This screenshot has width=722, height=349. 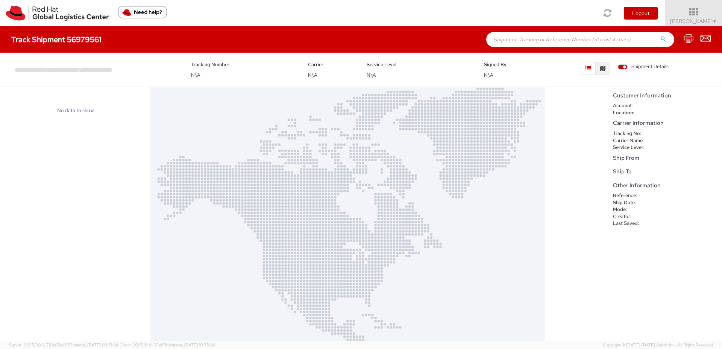 What do you see at coordinates (665, 158) in the screenshot?
I see `h5: Ship From` at bounding box center [665, 158].